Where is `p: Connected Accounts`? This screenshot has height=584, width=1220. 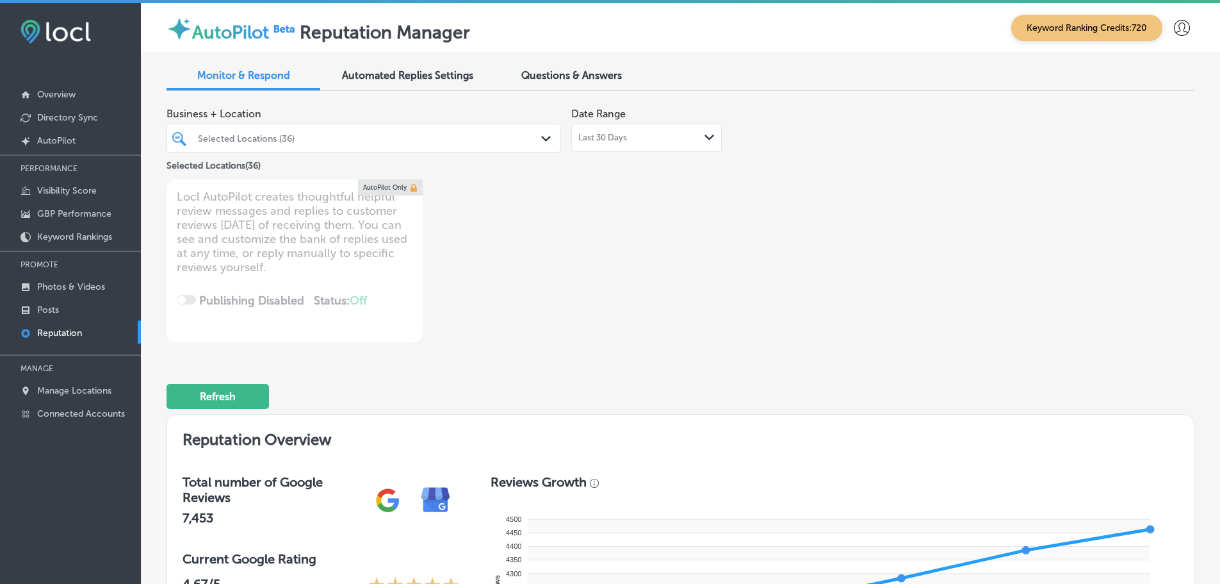 p: Connected Accounts is located at coordinates (81, 413).